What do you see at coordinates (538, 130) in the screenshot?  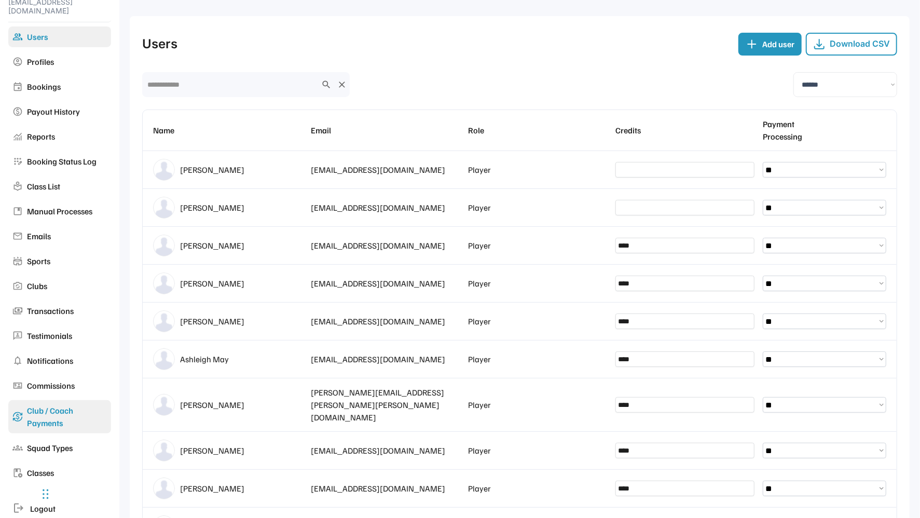 I see `div: Role` at bounding box center [538, 130].